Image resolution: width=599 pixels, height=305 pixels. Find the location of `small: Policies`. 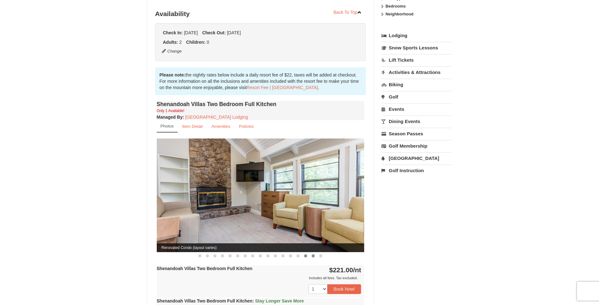

small: Policies is located at coordinates (246, 126).